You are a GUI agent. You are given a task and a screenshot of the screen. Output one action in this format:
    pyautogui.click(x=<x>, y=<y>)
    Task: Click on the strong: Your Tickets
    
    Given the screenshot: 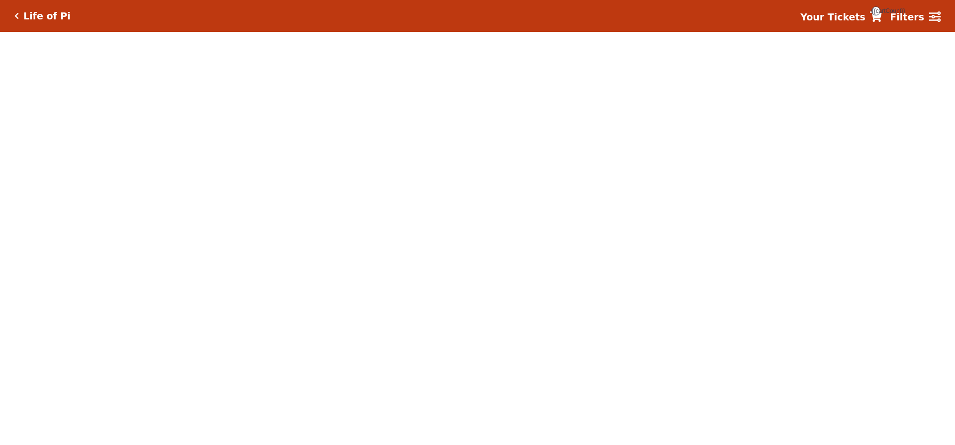 What is the action you would take?
    pyautogui.click(x=833, y=17)
    